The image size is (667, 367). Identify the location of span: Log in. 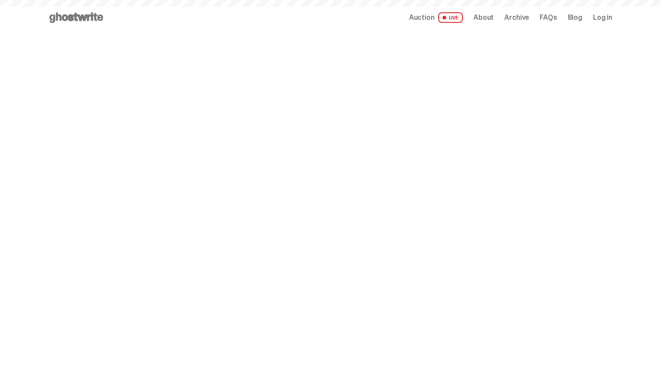
(602, 18).